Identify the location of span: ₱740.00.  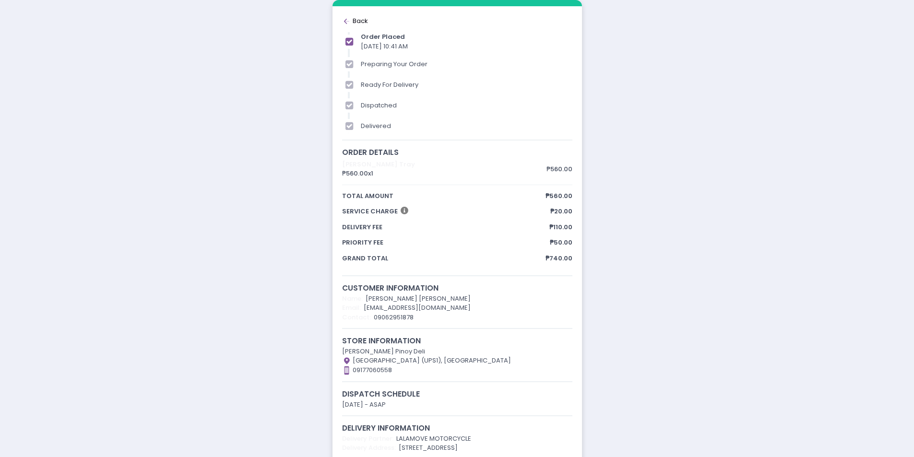
(559, 259).